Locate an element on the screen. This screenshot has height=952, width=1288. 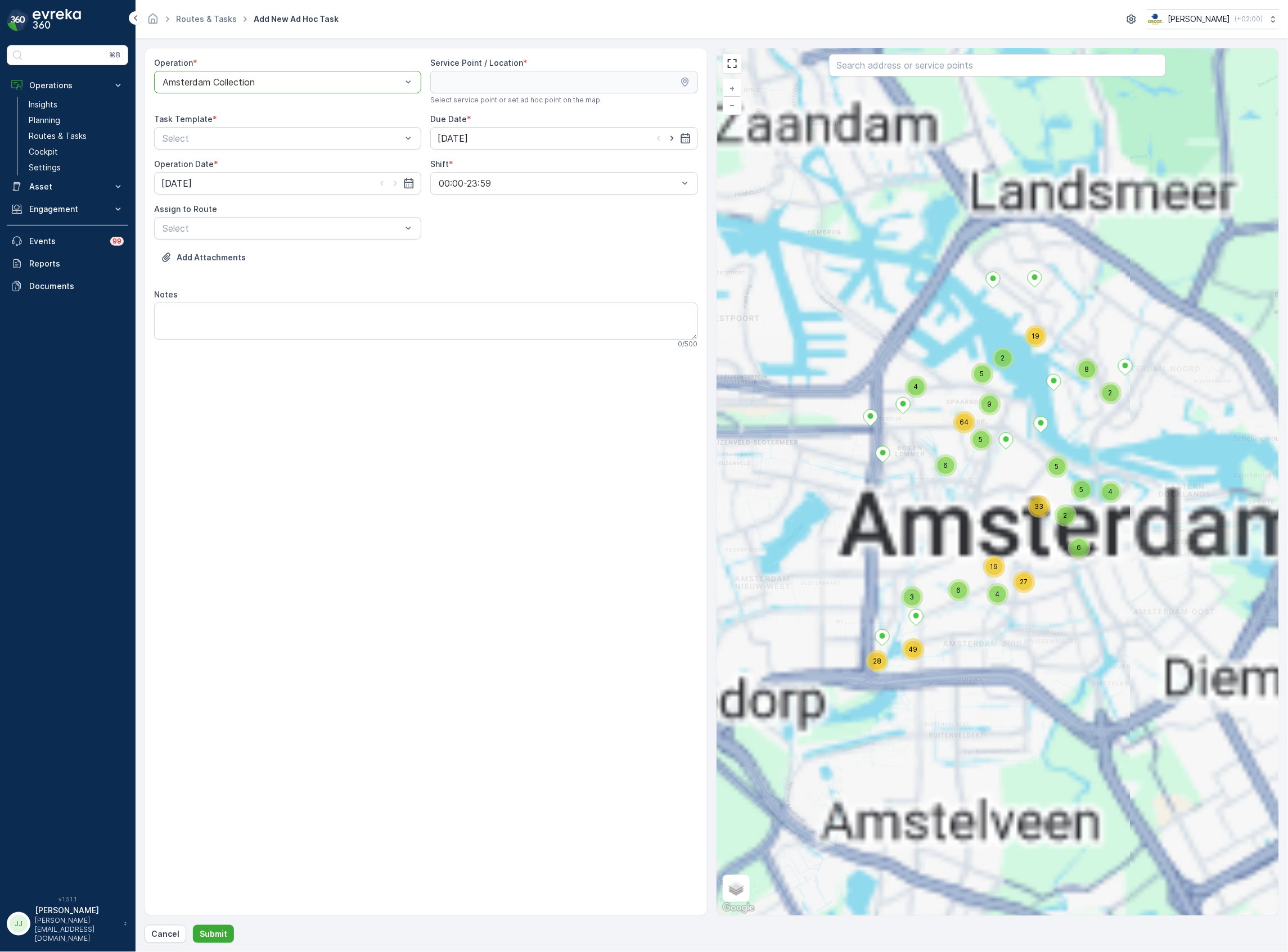
p: Submit is located at coordinates (214, 934).